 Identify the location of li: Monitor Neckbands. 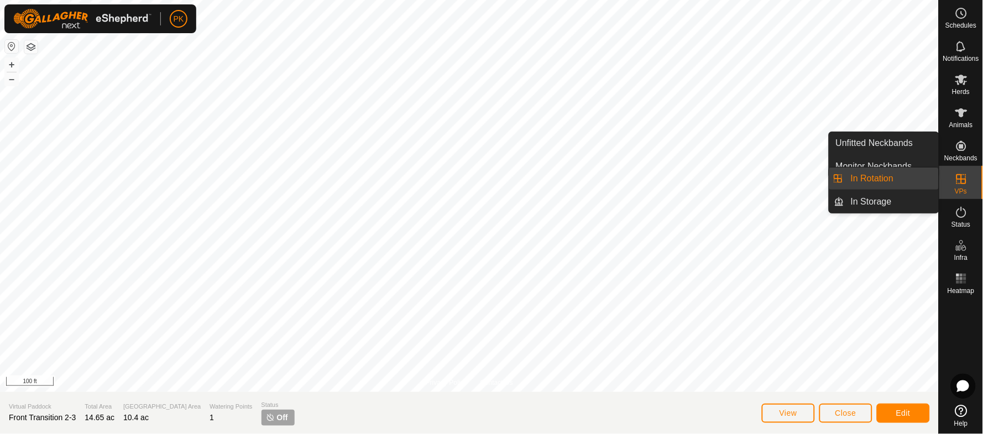
(884, 166).